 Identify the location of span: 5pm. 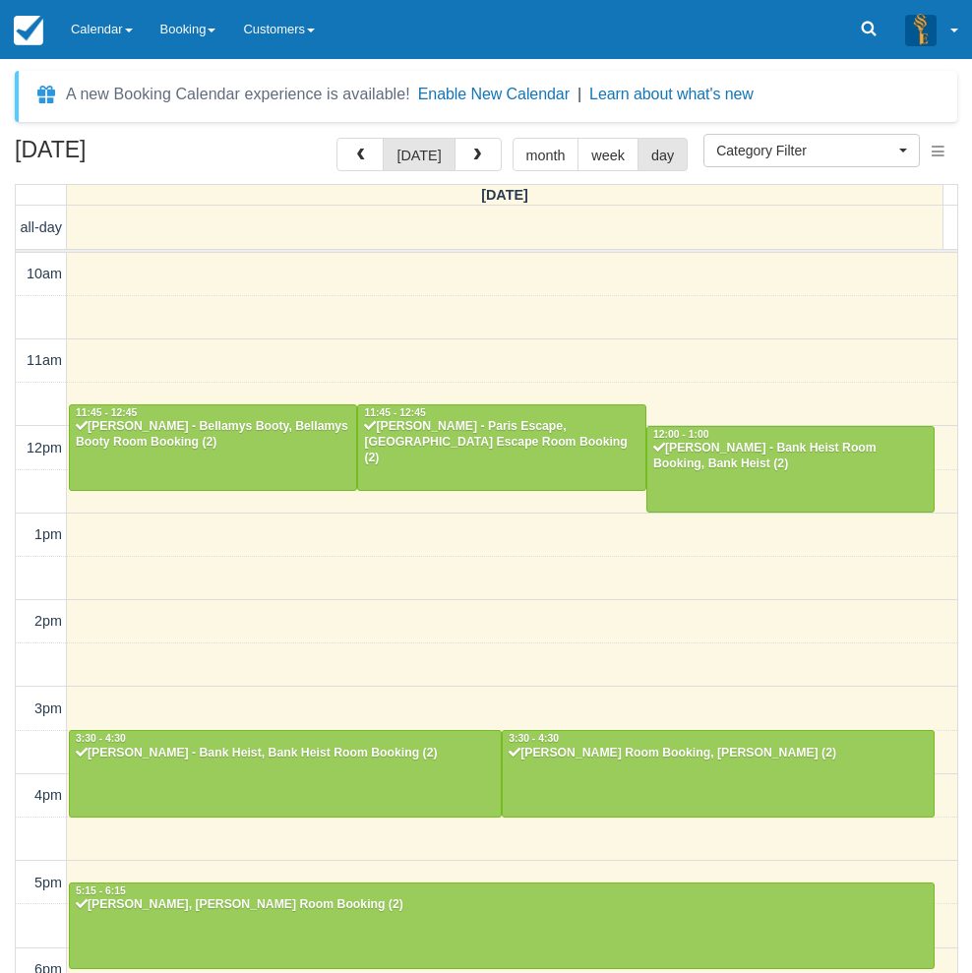
(48, 883).